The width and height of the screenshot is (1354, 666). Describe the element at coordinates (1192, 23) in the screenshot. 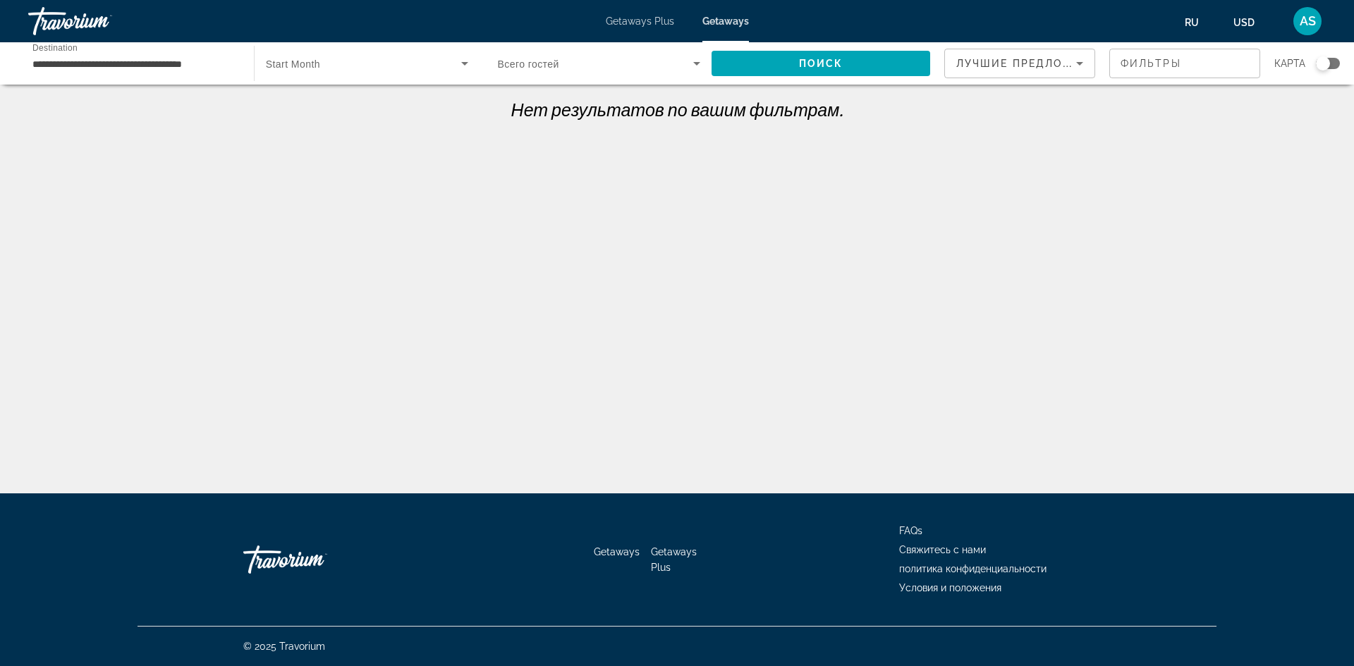

I see `span: ru` at that location.